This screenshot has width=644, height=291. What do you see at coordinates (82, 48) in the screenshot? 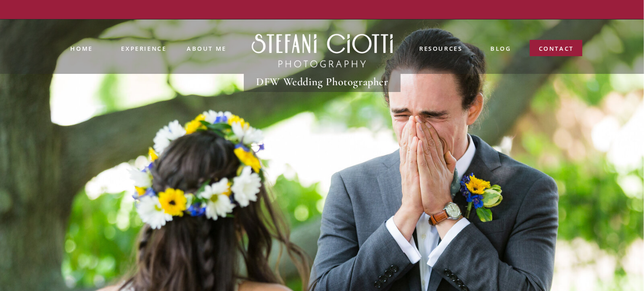
I see `a: Home` at bounding box center [82, 48].